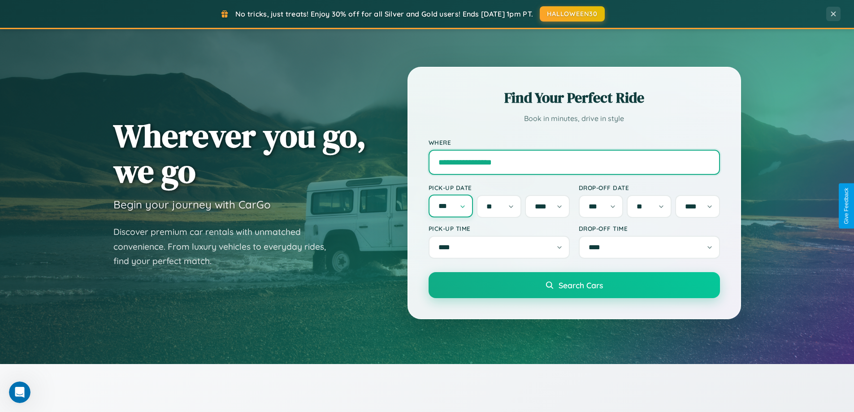 The image size is (854, 412). What do you see at coordinates (649, 228) in the screenshot?
I see `label: Drop-off Time` at bounding box center [649, 228].